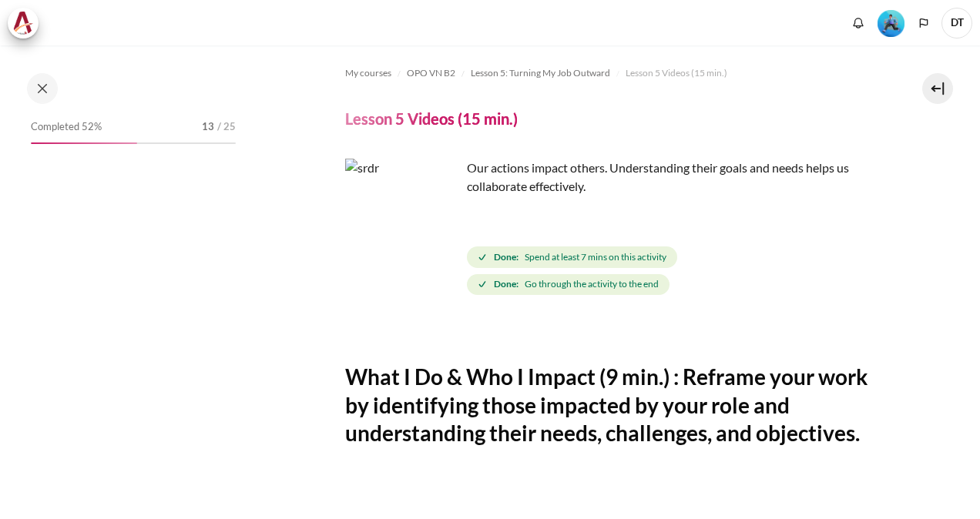 Image resolution: width=980 pixels, height=519 pixels. What do you see at coordinates (27, 23) in the screenshot?
I see `a: Architeck Architeck` at bounding box center [27, 23].